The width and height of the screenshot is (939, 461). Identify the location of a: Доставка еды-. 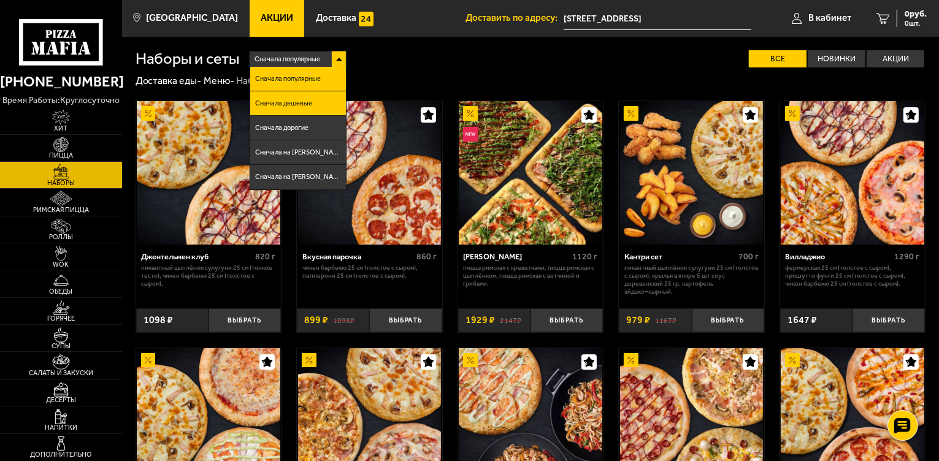
(169, 80).